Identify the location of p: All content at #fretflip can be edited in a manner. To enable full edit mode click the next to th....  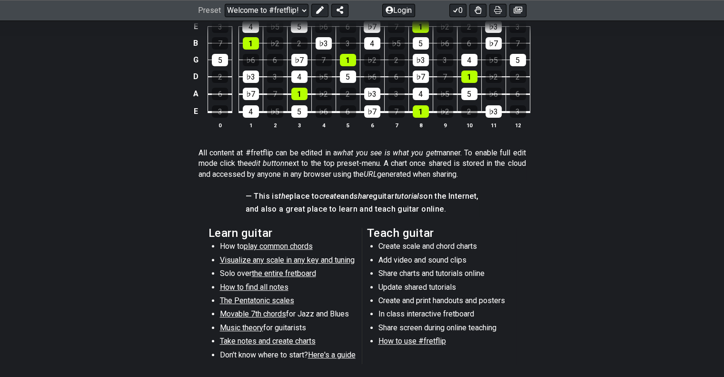
(362, 163).